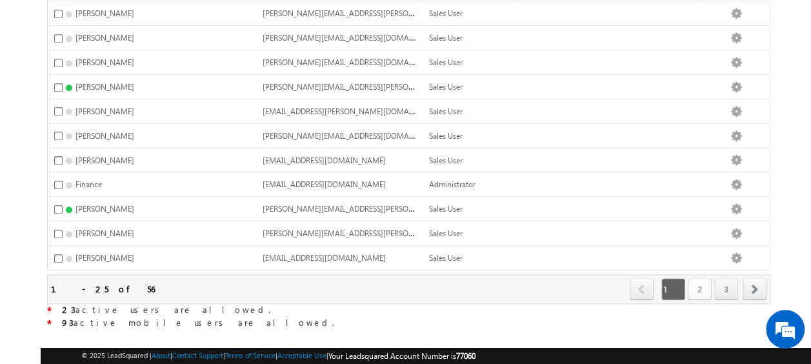 The width and height of the screenshot is (811, 364). I want to click on span: prev, so click(642, 289).